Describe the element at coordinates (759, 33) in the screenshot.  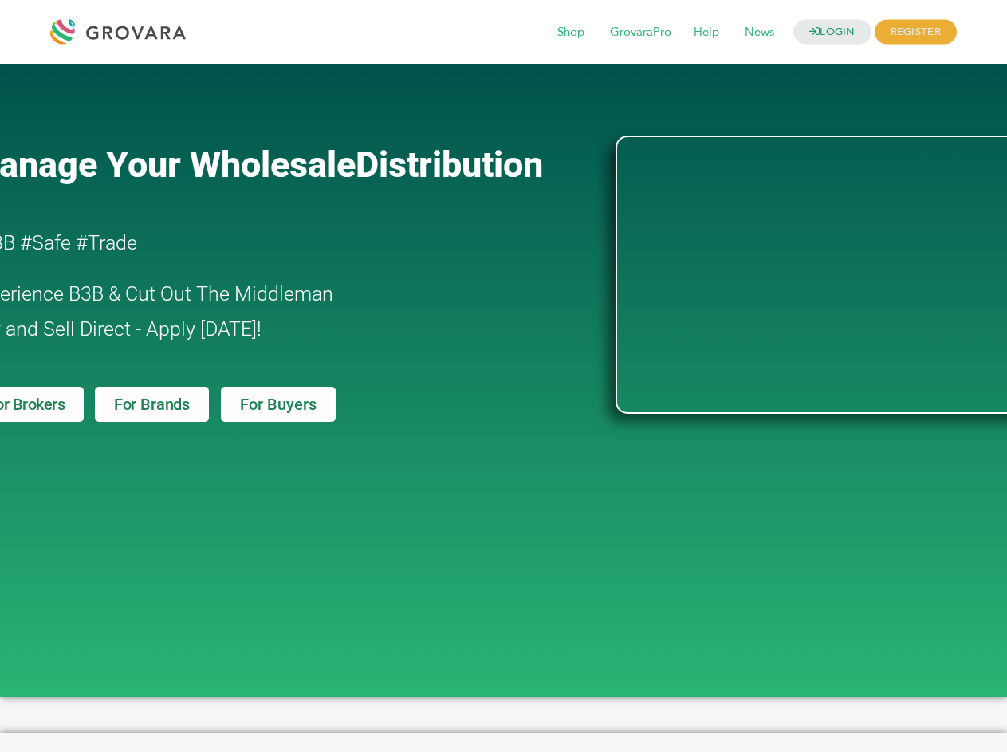
I see `span: News` at that location.